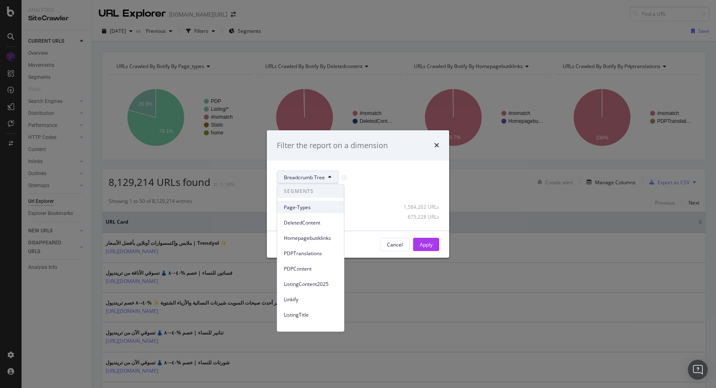 The height and width of the screenshot is (388, 716). Describe the element at coordinates (308, 177) in the screenshot. I see `button: Breadcrumb Tree` at that location.